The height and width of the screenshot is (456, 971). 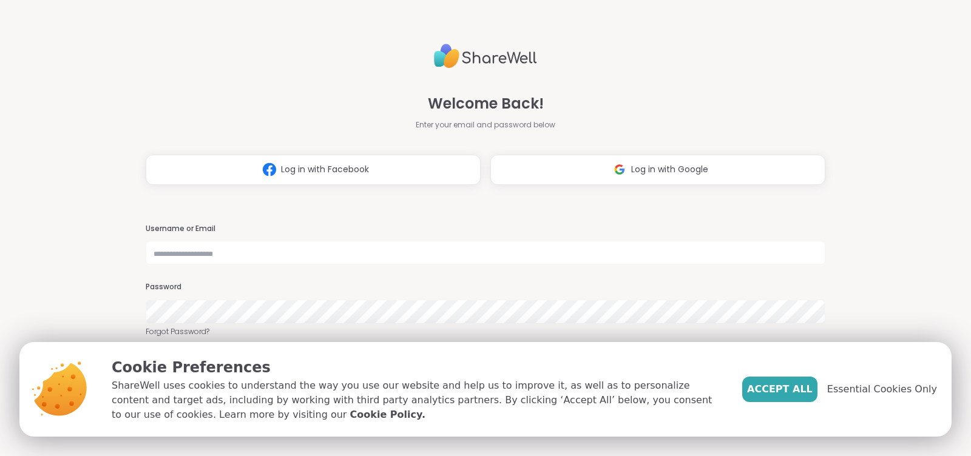 What do you see at coordinates (417, 400) in the screenshot?
I see `p: ShareWell uses cookies to understand the way you use our website and help us to improve it, as we...` at bounding box center [417, 400].